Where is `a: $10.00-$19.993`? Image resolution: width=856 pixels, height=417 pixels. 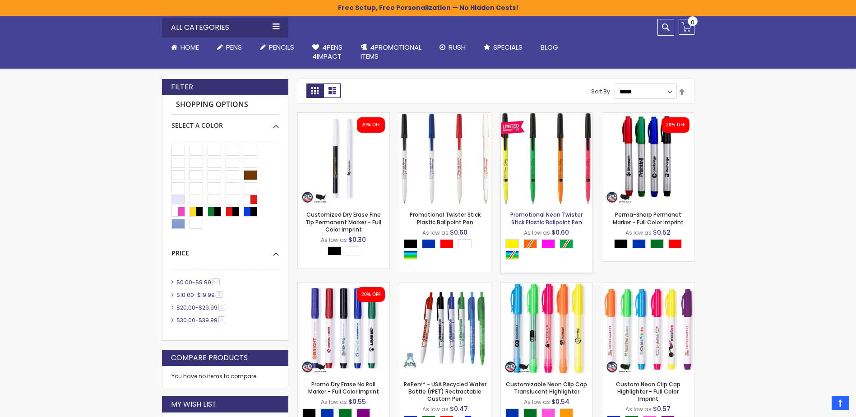
a: $10.00-$19.993 is located at coordinates (200, 295).